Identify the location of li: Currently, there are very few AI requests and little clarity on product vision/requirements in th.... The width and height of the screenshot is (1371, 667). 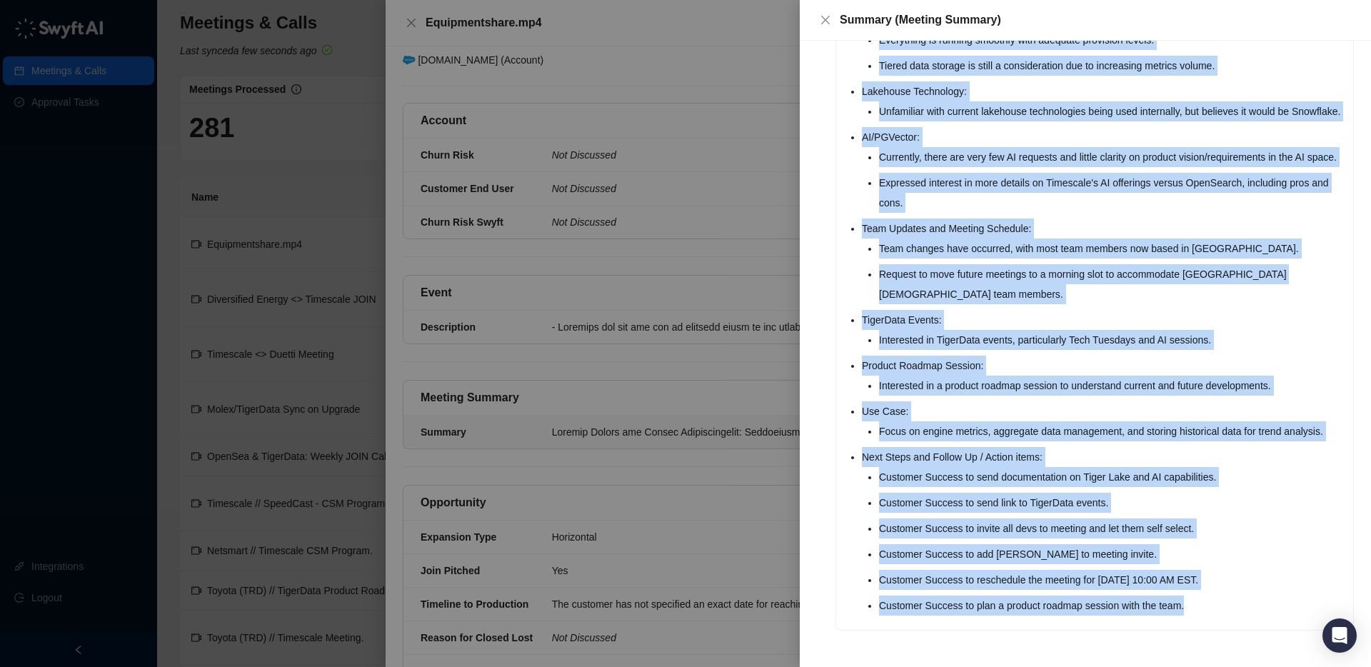
(1112, 157).